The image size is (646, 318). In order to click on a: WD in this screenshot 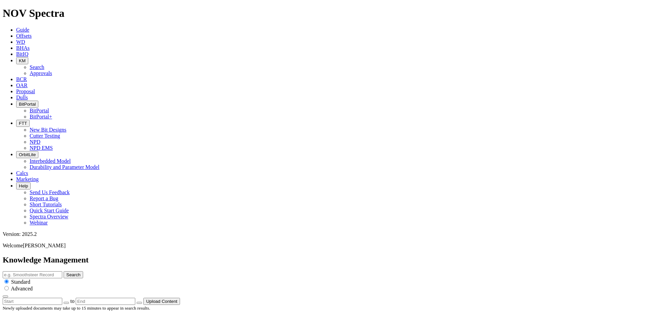, I will do `click(21, 42)`.